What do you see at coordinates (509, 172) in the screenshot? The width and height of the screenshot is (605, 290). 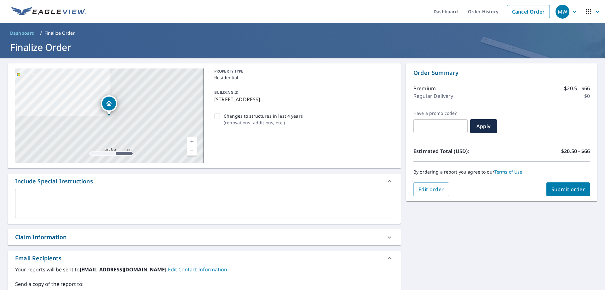 I see `a: Terms of Use` at bounding box center [509, 172].